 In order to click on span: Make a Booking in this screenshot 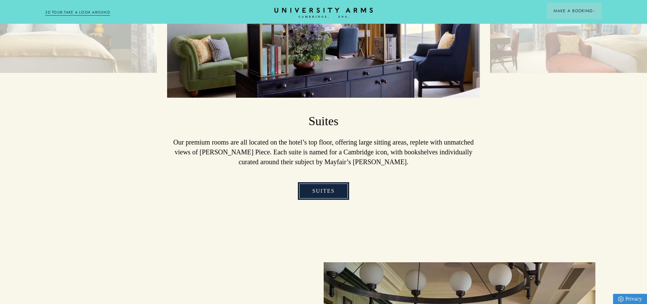, I will do `click(574, 11)`.